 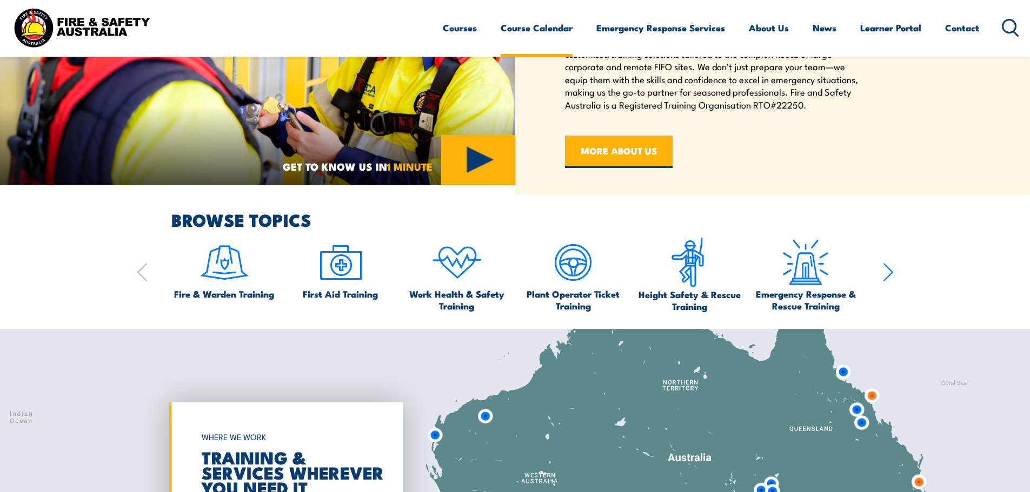 I want to click on img: icon-2, so click(x=341, y=263).